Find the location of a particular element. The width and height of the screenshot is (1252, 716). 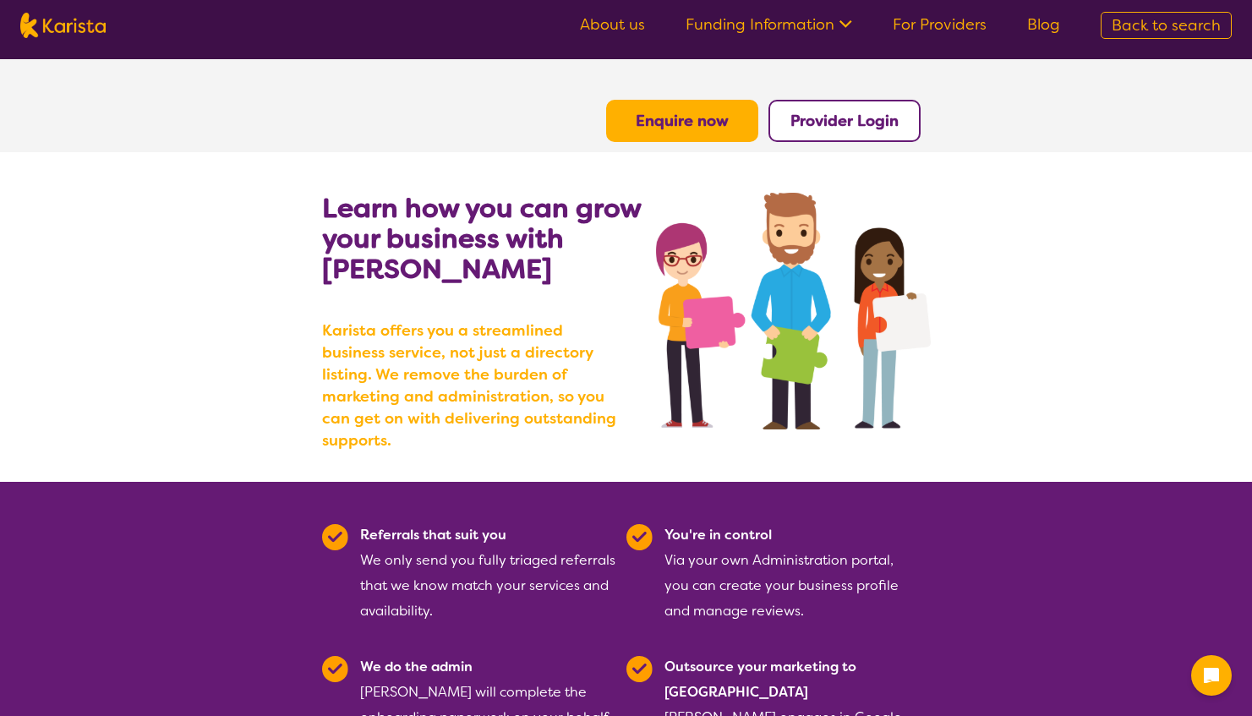

span: Back to search is located at coordinates (1166, 25).